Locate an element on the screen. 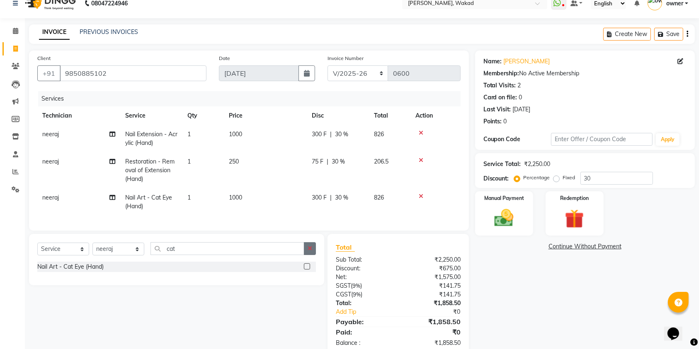  th: Total is located at coordinates (390, 116).